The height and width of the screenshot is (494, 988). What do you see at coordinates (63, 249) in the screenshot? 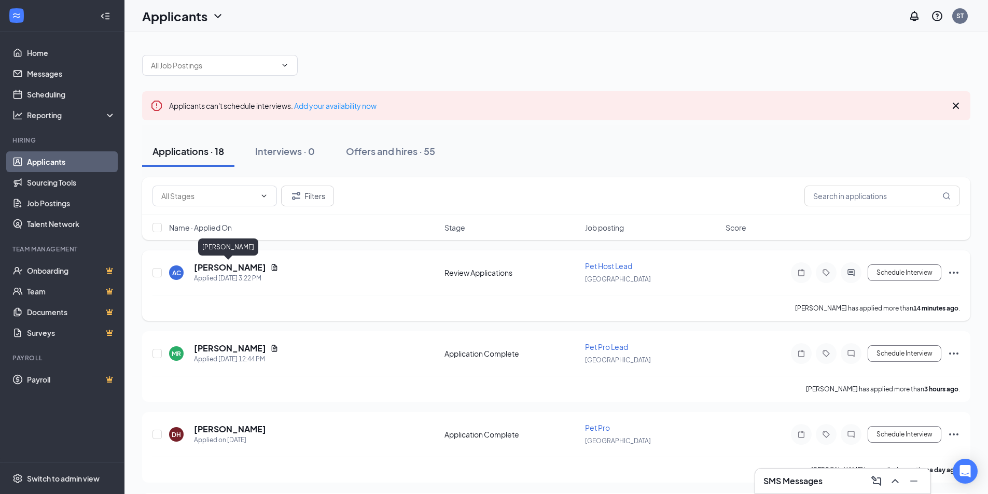
I see `div: Team Management` at bounding box center [63, 249].